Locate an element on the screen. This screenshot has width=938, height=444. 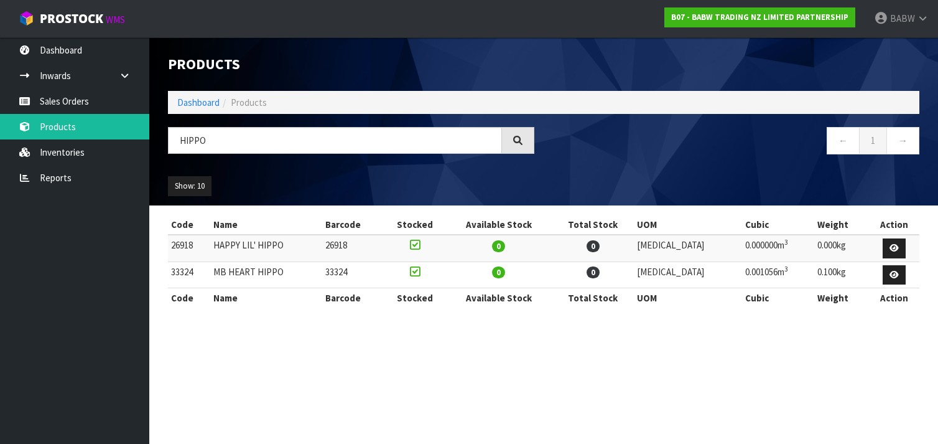
small: WMS is located at coordinates (115, 19).